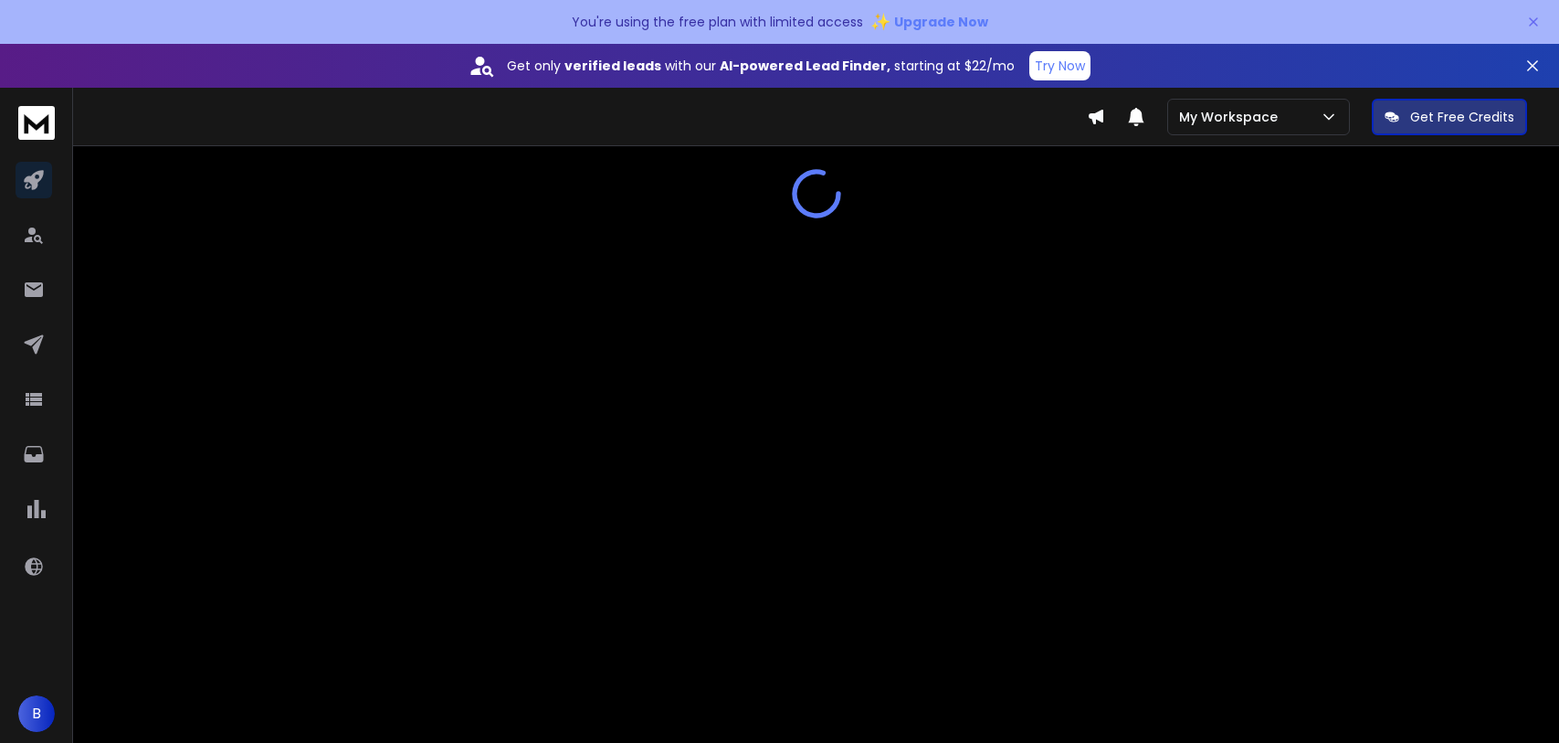  What do you see at coordinates (37, 713) in the screenshot?
I see `span: B` at bounding box center [37, 713].